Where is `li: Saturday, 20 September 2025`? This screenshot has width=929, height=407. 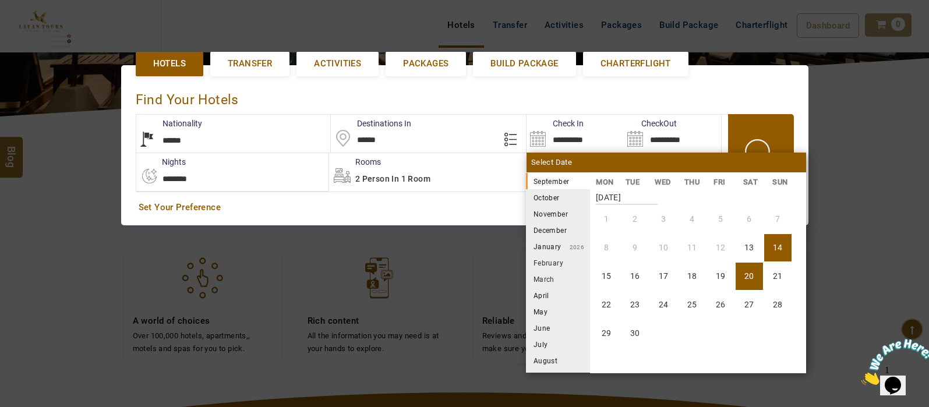 li: Saturday, 20 September 2025 is located at coordinates (749, 276).